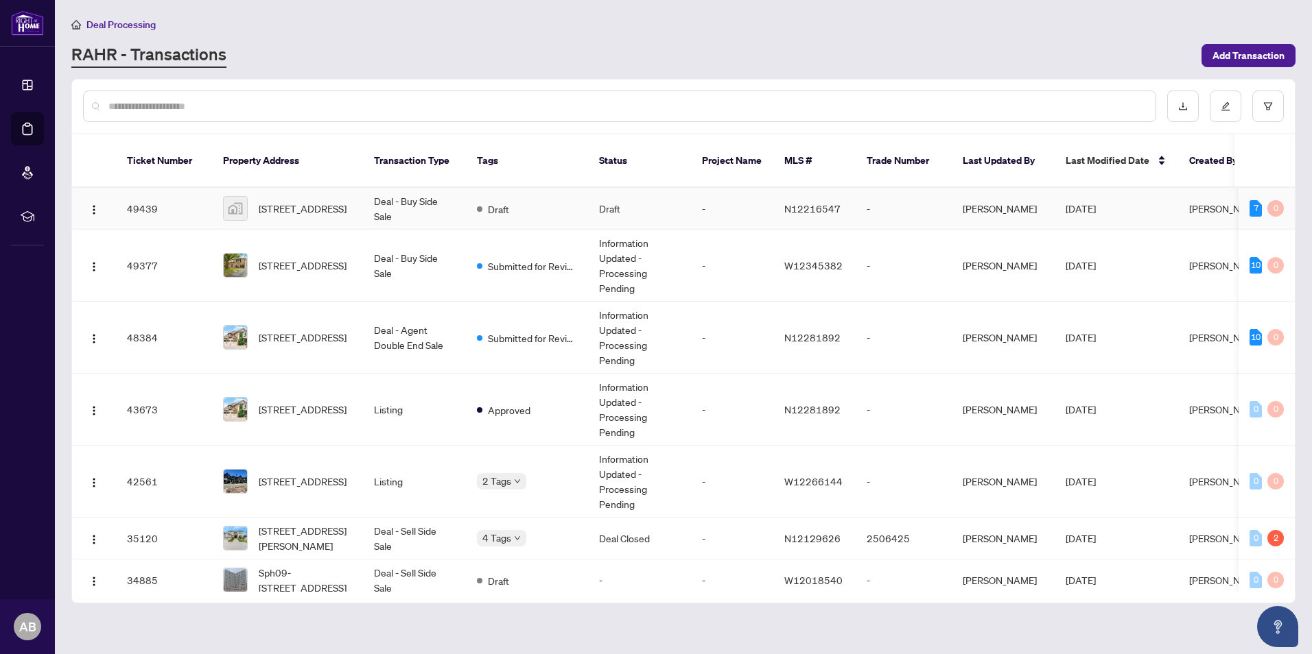 This screenshot has height=654, width=1312. I want to click on span: 2 Tags, so click(497, 481).